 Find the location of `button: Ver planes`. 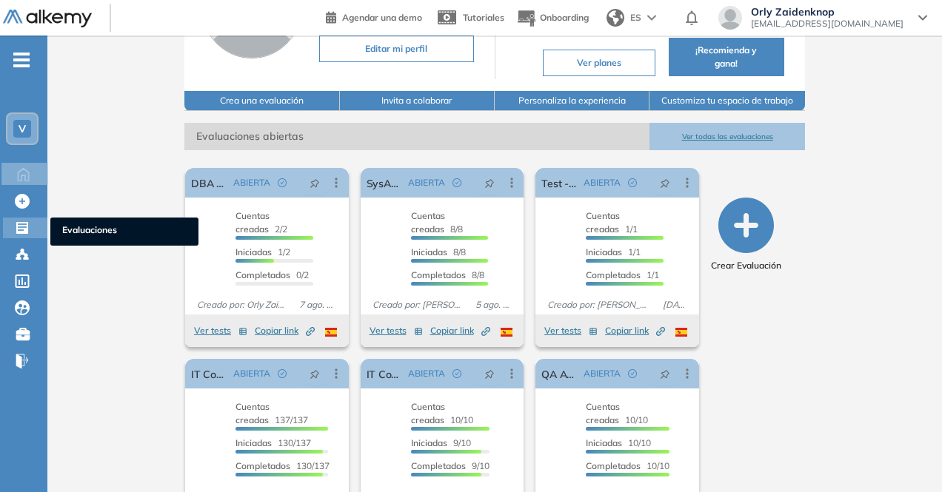

button: Ver planes is located at coordinates (599, 63).